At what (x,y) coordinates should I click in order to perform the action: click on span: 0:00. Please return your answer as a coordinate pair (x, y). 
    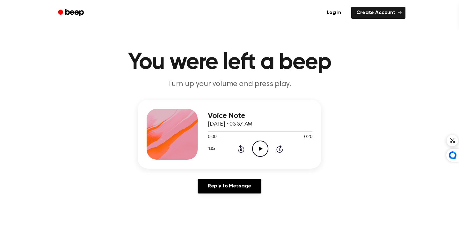
    Looking at the image, I should click on (212, 137).